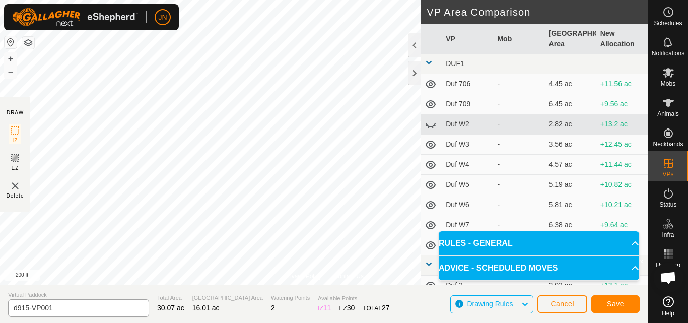 The height and width of the screenshot is (323, 688). What do you see at coordinates (622, 104) in the screenshot?
I see `td: +9.56 ac` at bounding box center [622, 104].